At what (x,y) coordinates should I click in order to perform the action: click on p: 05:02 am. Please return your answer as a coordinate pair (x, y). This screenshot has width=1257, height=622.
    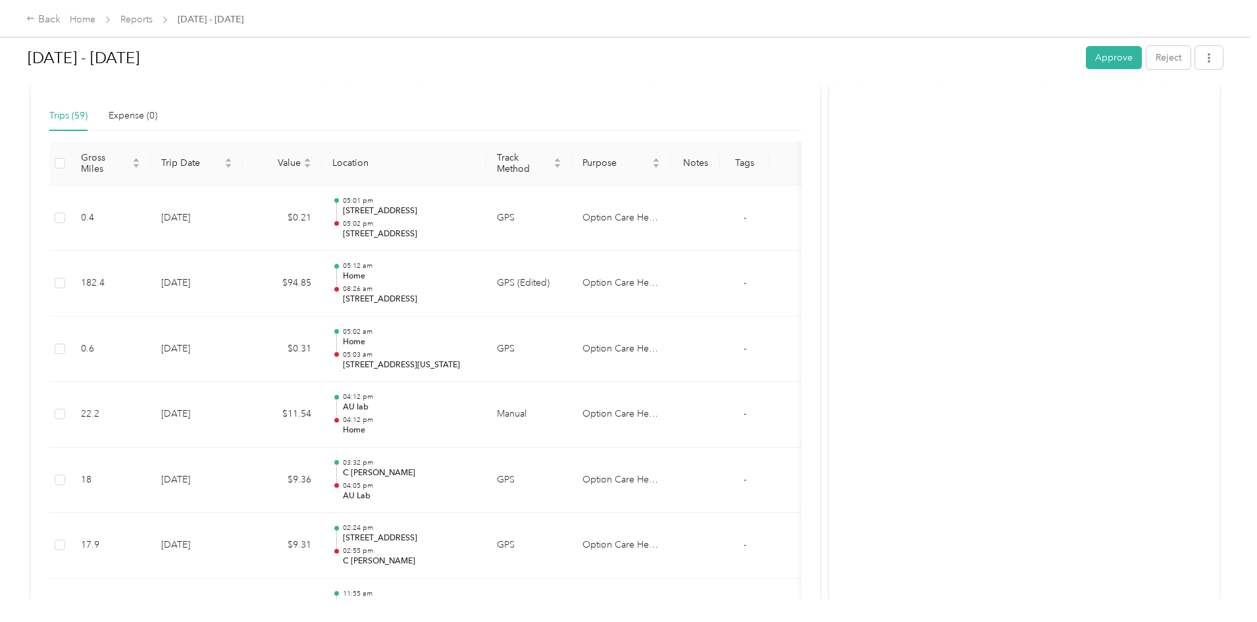
    Looking at the image, I should click on (409, 332).